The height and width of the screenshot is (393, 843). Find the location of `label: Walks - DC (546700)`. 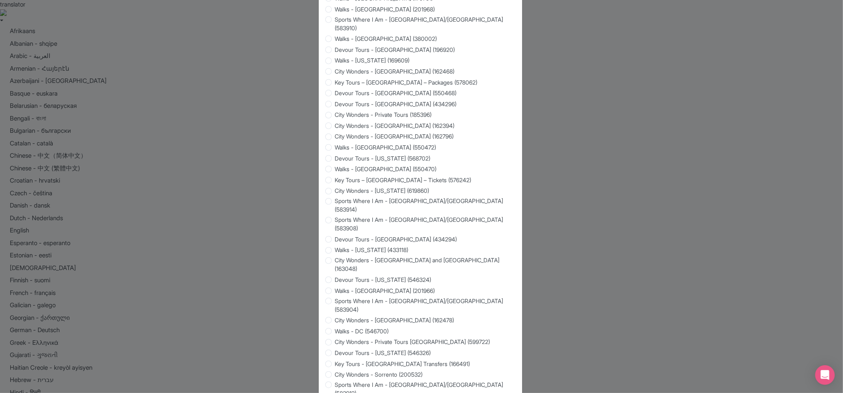

label: Walks - DC (546700) is located at coordinates (362, 331).